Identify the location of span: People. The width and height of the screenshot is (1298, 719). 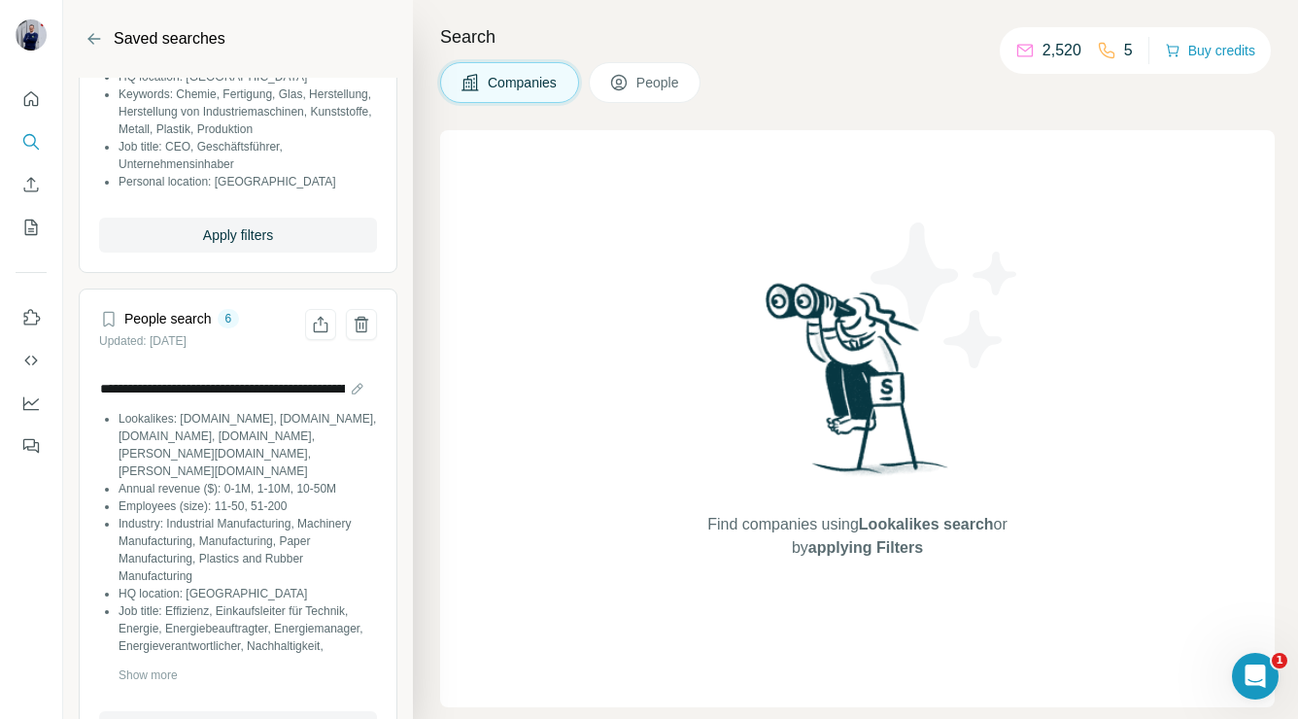
(659, 83).